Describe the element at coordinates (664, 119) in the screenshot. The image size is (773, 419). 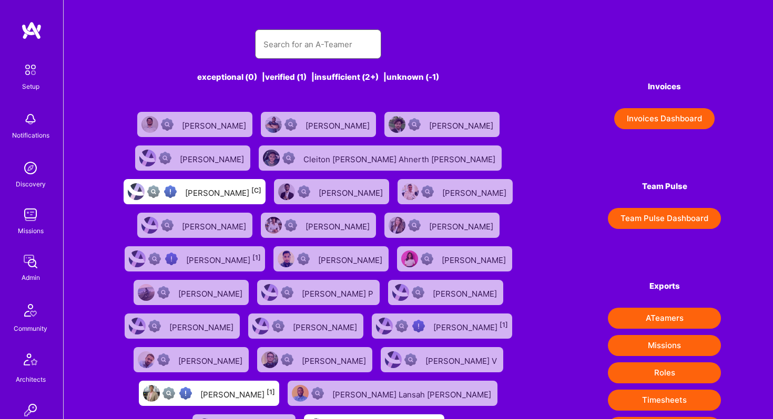
I see `a: Invoices Dashboard` at that location.